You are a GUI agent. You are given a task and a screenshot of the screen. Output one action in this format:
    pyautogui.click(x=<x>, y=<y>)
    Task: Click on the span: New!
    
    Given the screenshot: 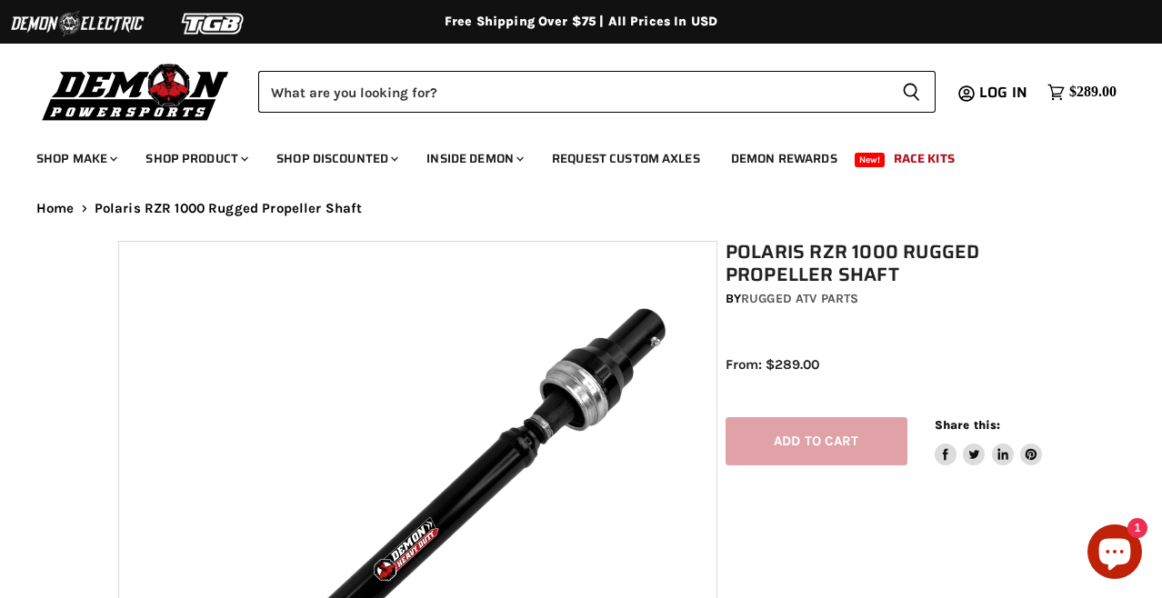 What is the action you would take?
    pyautogui.click(x=870, y=160)
    